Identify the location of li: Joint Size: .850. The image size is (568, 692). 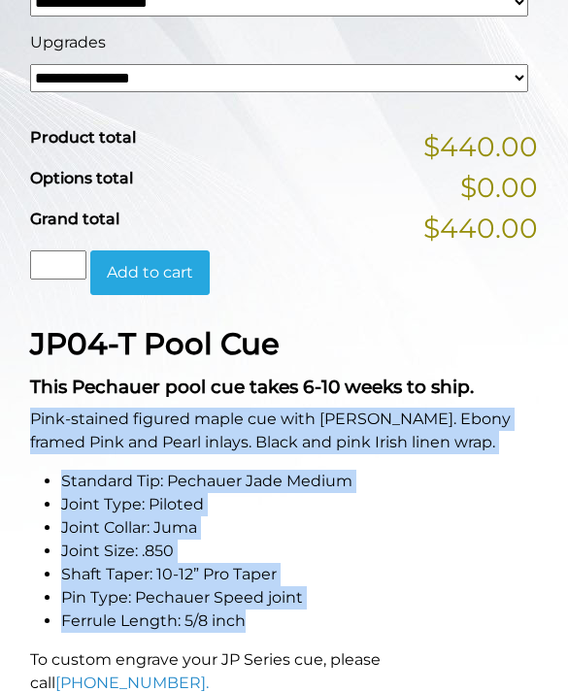
(299, 552).